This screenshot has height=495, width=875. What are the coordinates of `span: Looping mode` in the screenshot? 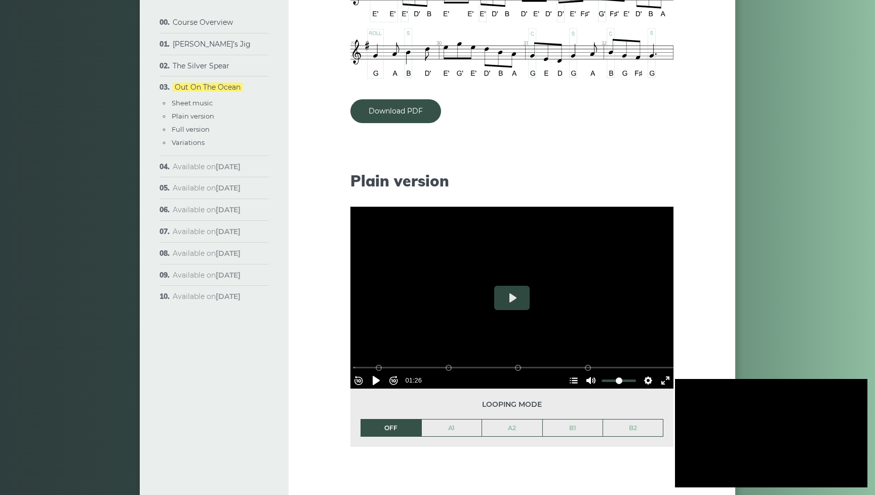 It's located at (512, 404).